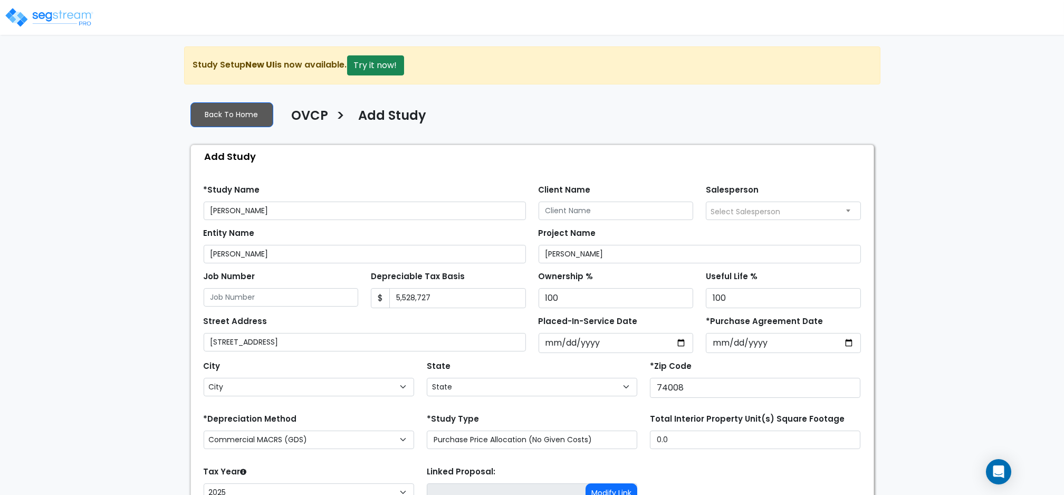 The height and width of the screenshot is (495, 1064). What do you see at coordinates (365, 254) in the screenshot?
I see `input: Entity Name` at bounding box center [365, 254].